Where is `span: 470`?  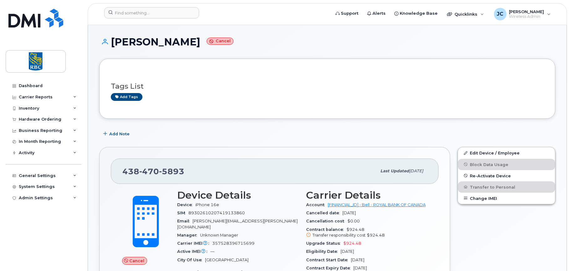
span: 470 is located at coordinates (149, 171).